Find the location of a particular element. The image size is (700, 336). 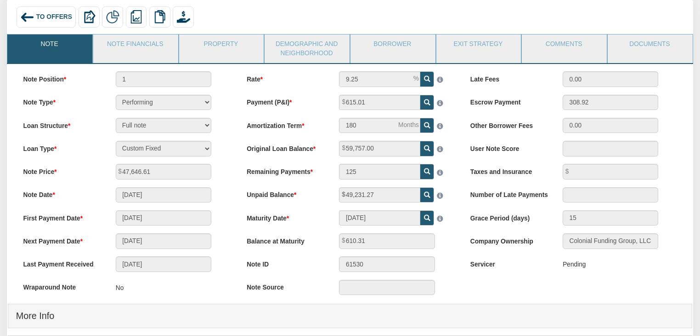

img: copy.png is located at coordinates (160, 17).